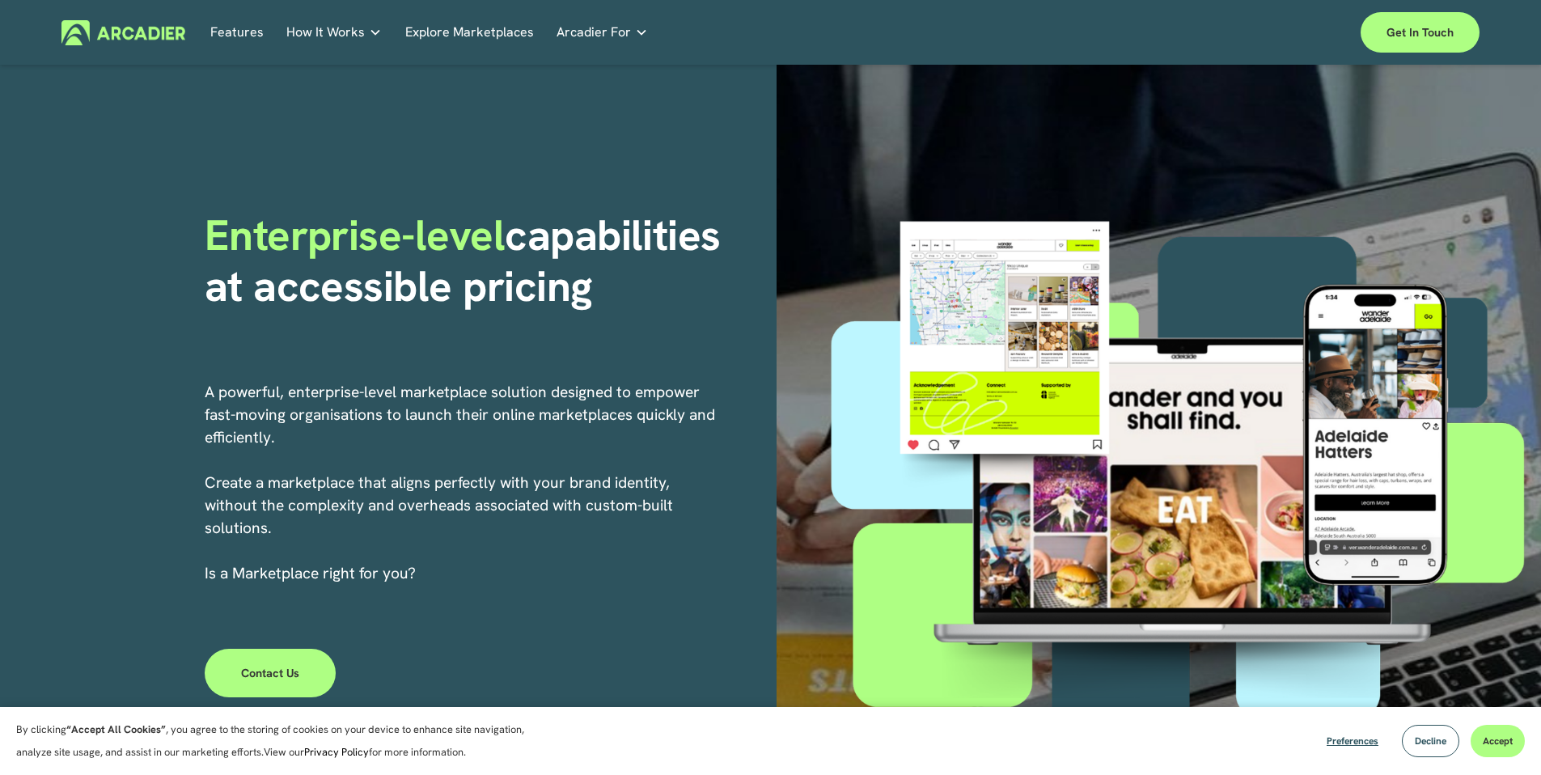 This screenshot has height=775, width=1541. What do you see at coordinates (594, 32) in the screenshot?
I see `span: Arcadier For` at bounding box center [594, 32].